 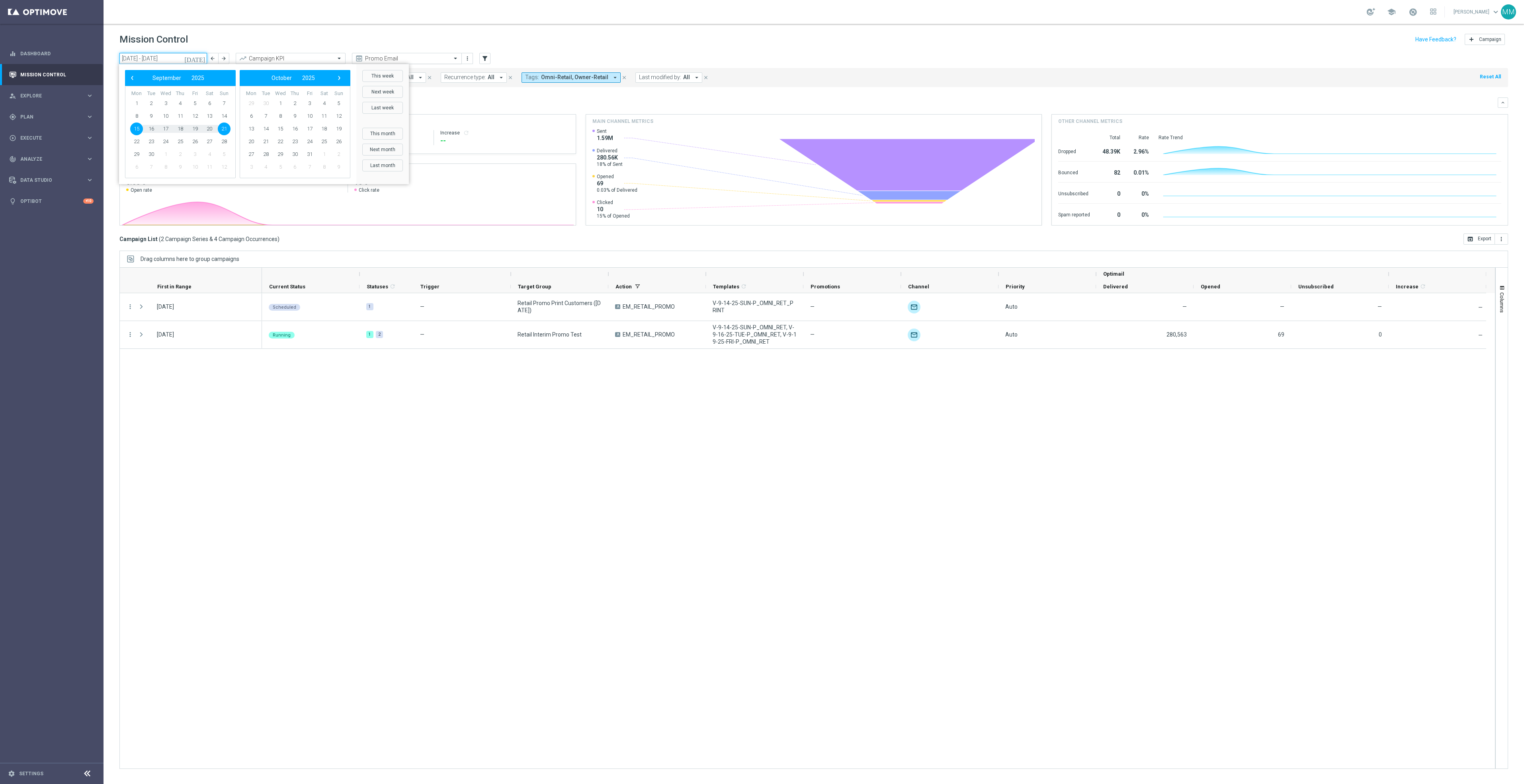 I want to click on a: Dashboard, so click(x=57, y=53).